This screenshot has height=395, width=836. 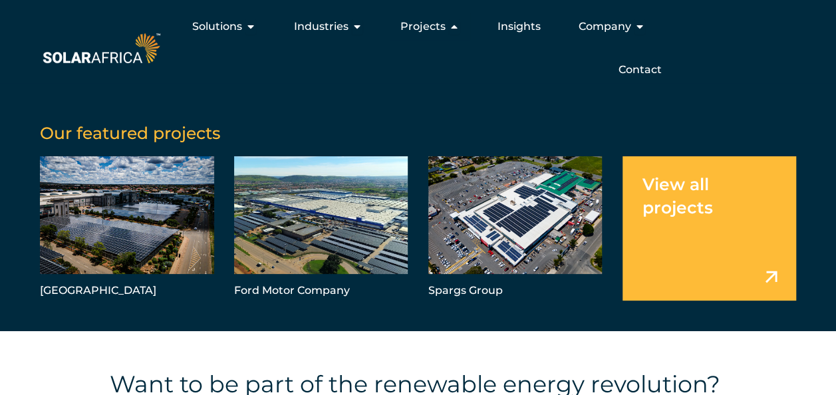 What do you see at coordinates (640, 70) in the screenshot?
I see `a: Contact` at bounding box center [640, 70].